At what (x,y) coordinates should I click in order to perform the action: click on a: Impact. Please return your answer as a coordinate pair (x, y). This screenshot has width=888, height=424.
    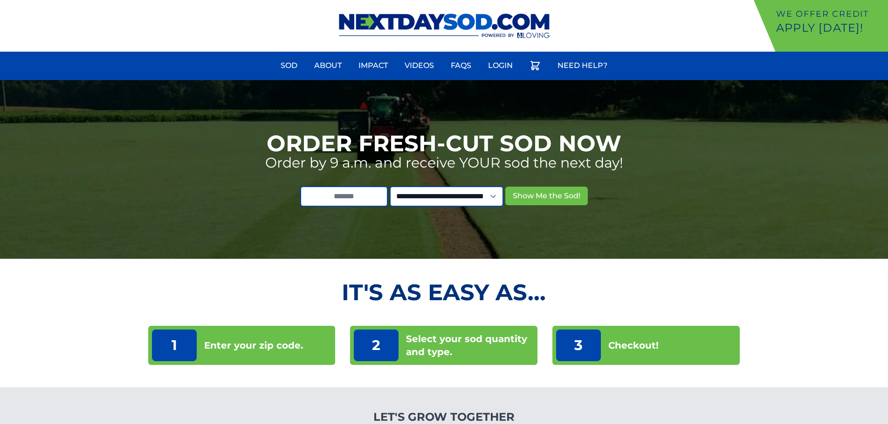
    Looking at the image, I should click on (373, 66).